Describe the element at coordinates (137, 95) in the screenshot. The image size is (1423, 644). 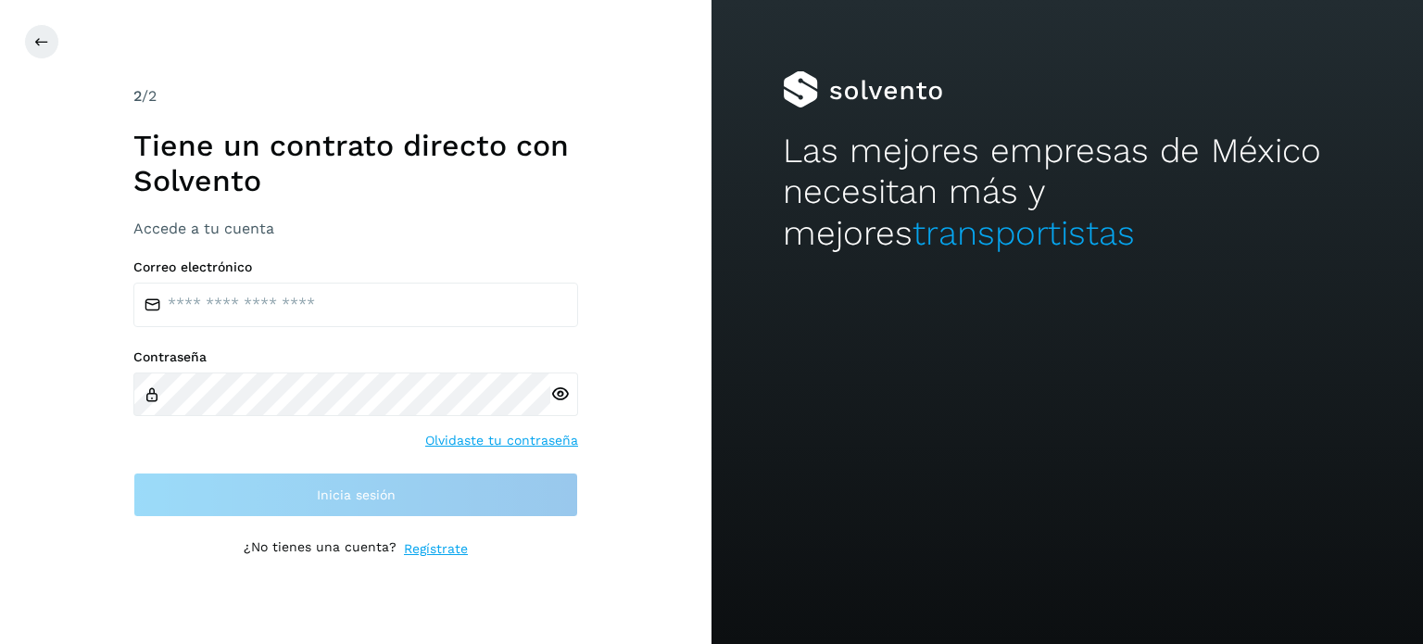
I see `span: 2` at that location.